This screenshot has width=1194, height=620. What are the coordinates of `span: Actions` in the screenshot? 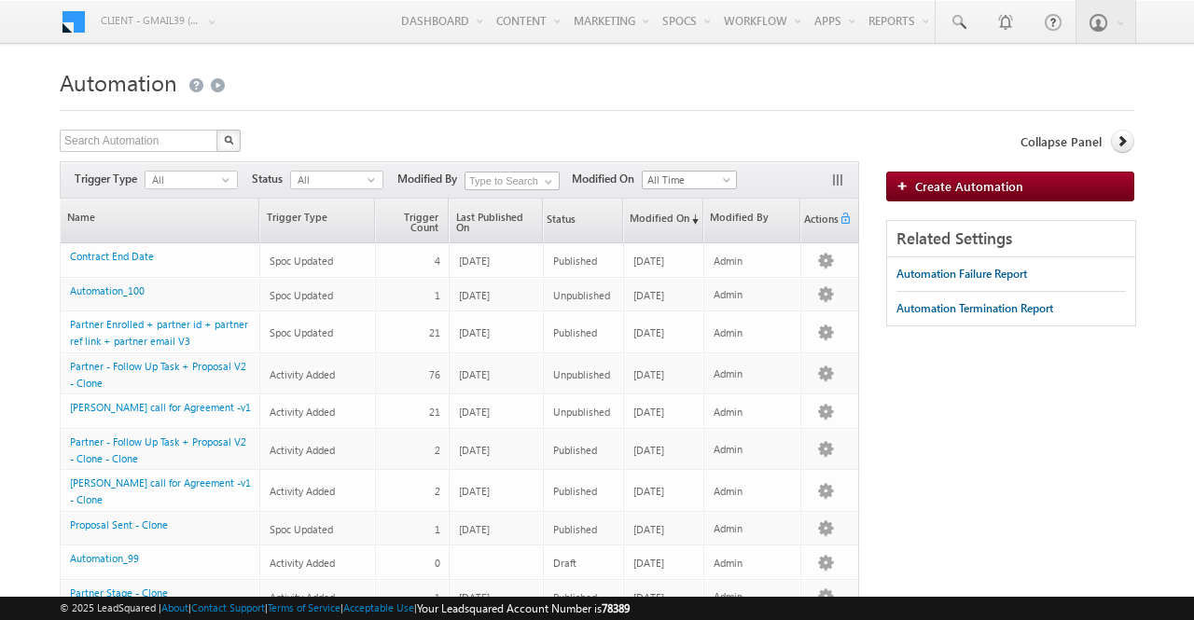 It's located at (820, 221).